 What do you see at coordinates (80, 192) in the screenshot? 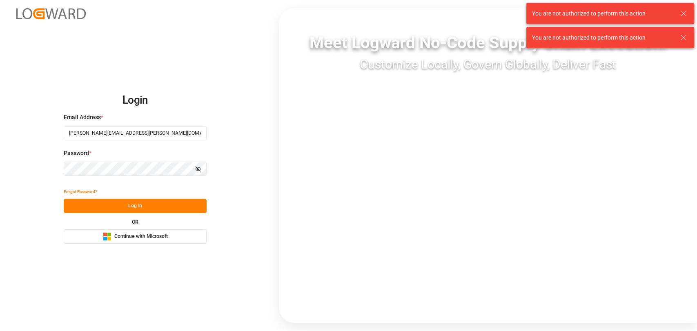
I see `button: Forgot Password?` at bounding box center [80, 192].